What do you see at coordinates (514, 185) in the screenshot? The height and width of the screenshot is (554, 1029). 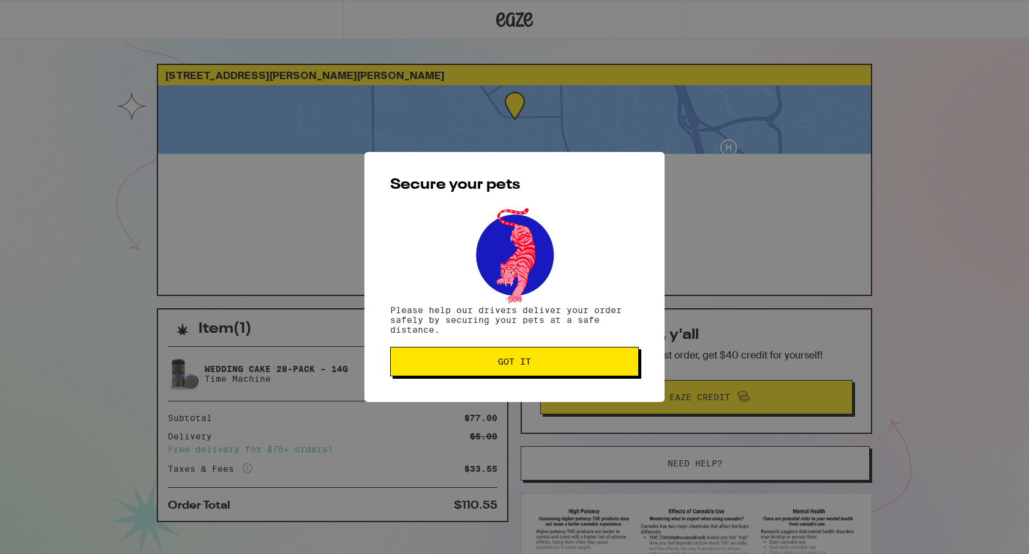 I see `h2: Secure your pets` at bounding box center [514, 185].